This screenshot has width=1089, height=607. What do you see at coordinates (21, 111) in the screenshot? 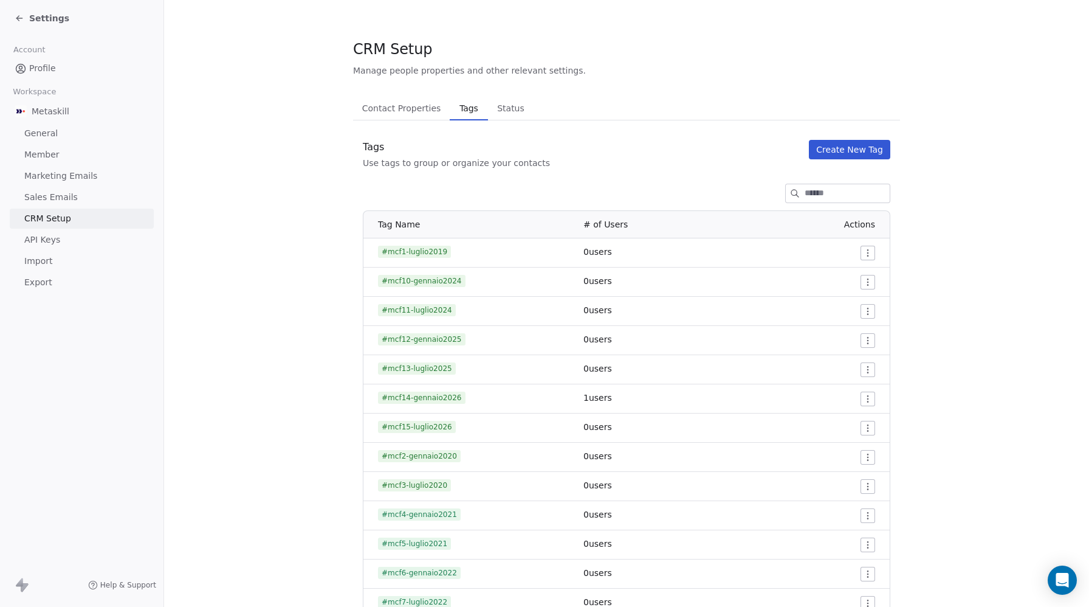
I see `img: AVATAR%20METASKILL%20-%20Colori%20Positivo.png` at bounding box center [21, 111].